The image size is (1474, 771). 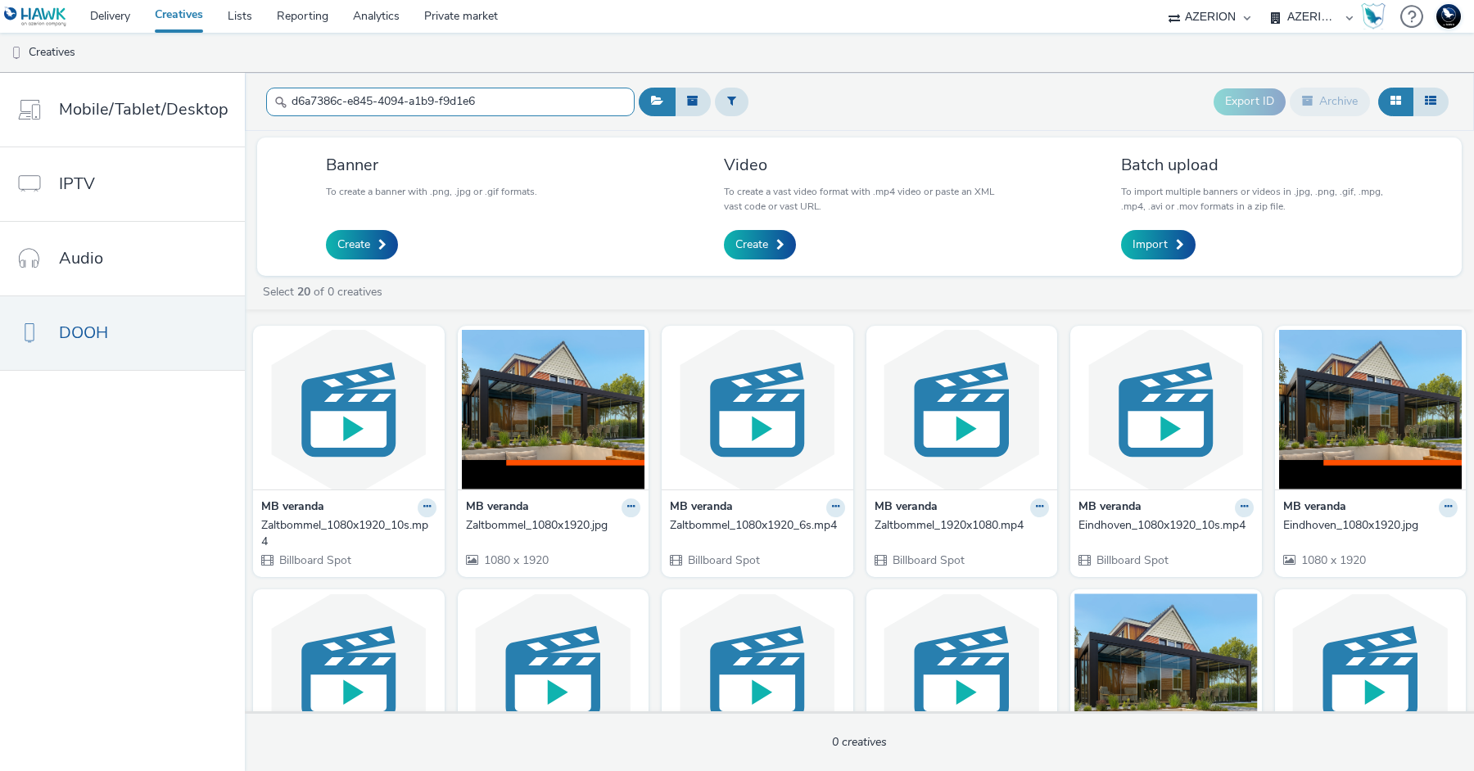 What do you see at coordinates (1449, 16) in the screenshot?
I see `img: Support Hawk` at bounding box center [1449, 16].